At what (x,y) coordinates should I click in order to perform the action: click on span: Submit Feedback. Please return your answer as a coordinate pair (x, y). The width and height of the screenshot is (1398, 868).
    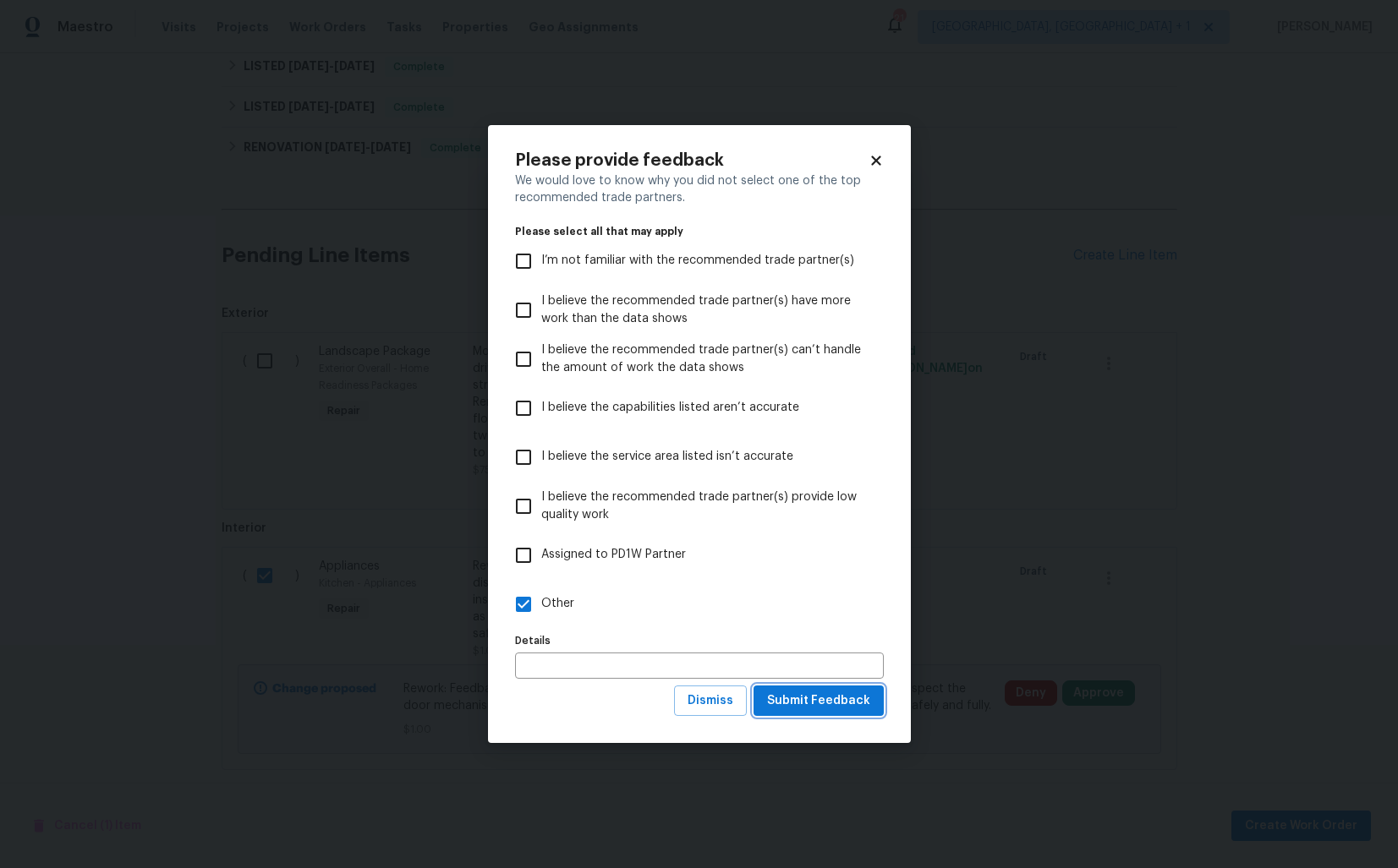
    Looking at the image, I should click on (819, 701).